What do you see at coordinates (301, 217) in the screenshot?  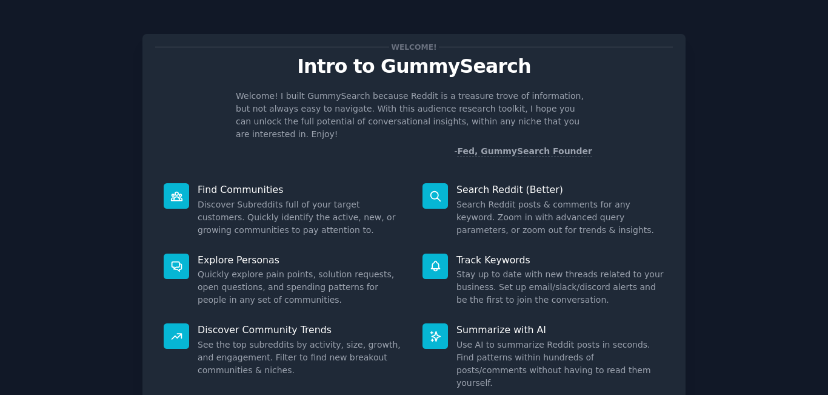 I see `dd: Discover Subreddits full of your target customers. Quickly identify the active, new, or growing c...` at bounding box center [301, 217].